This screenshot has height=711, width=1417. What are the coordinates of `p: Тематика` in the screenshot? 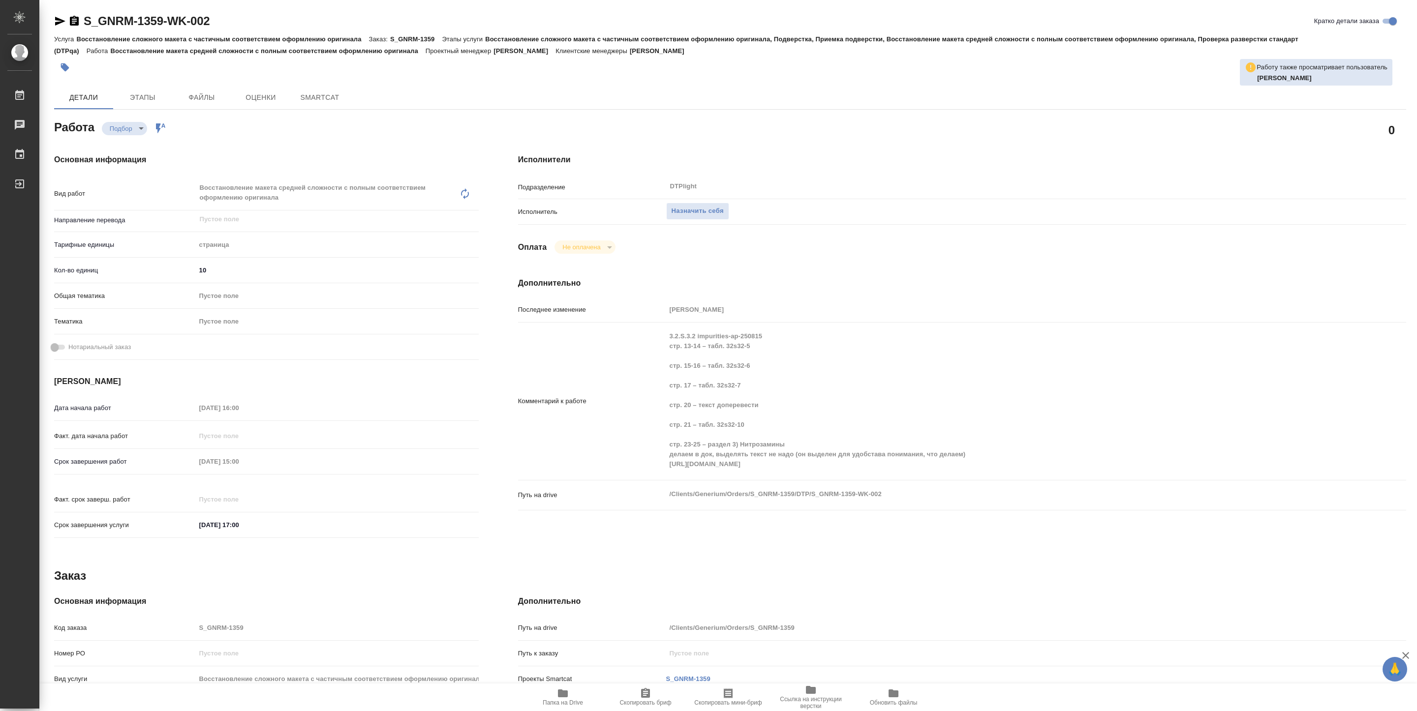 It's located at (125, 322).